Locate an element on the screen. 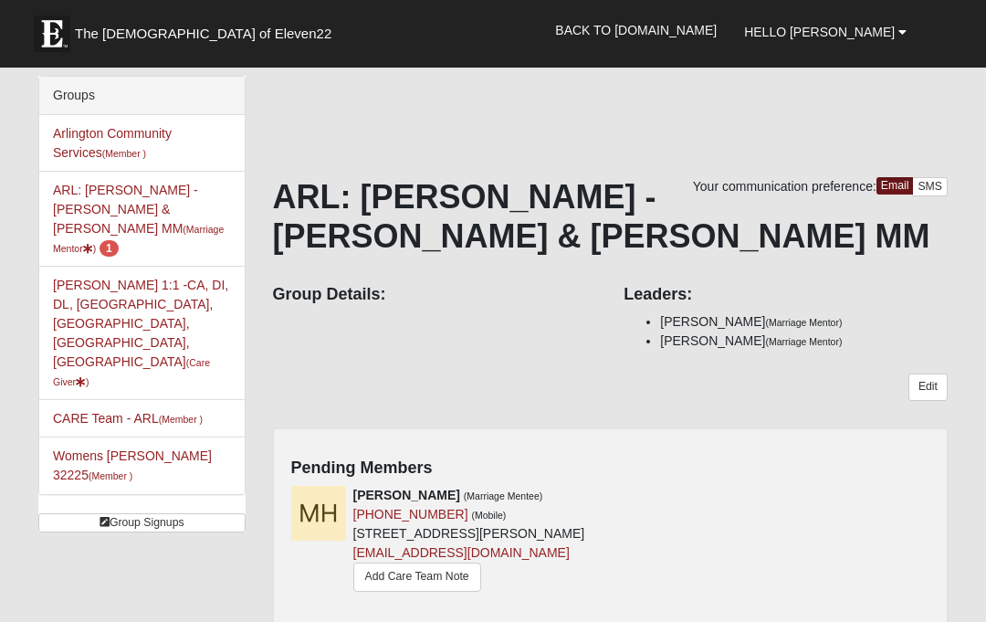 This screenshot has height=622, width=986. a: Edit is located at coordinates (928, 386).